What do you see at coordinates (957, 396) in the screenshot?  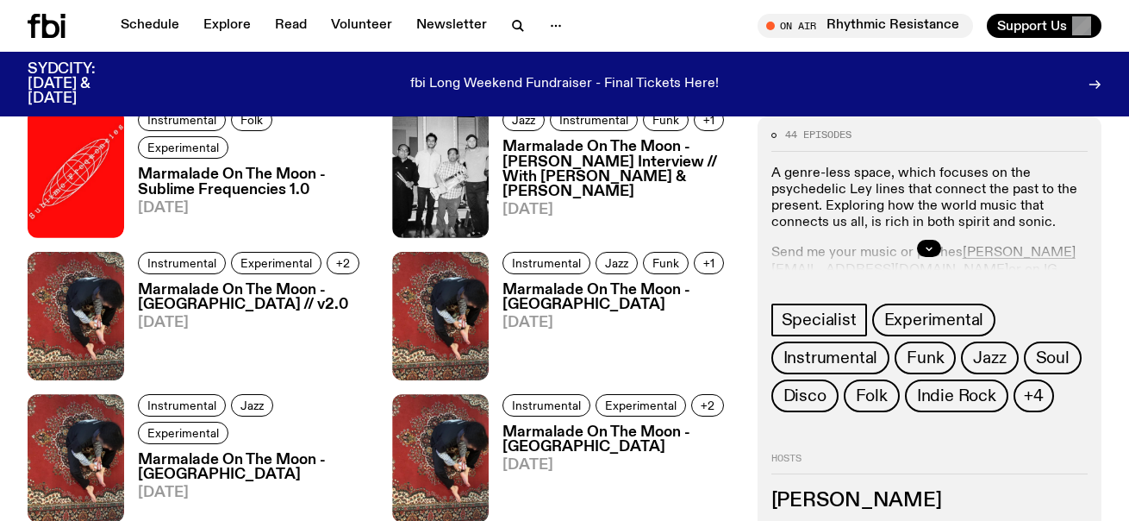 I see `span: Indie Rock` at bounding box center [957, 396].